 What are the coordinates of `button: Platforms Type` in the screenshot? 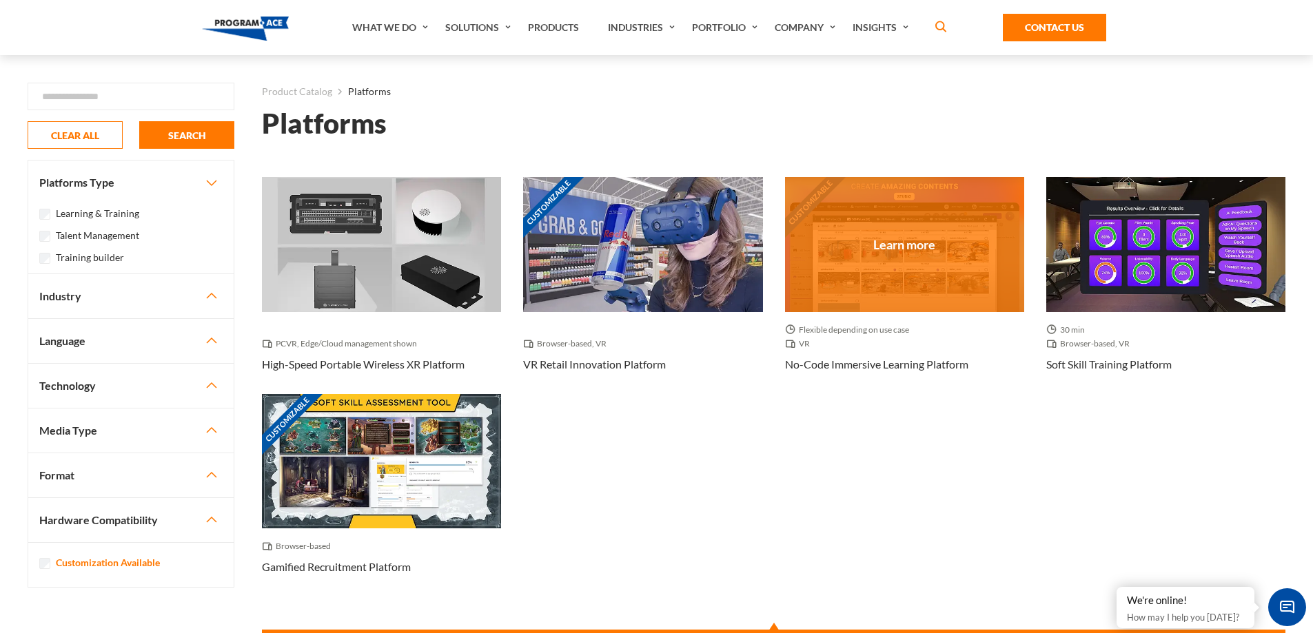 It's located at (131, 183).